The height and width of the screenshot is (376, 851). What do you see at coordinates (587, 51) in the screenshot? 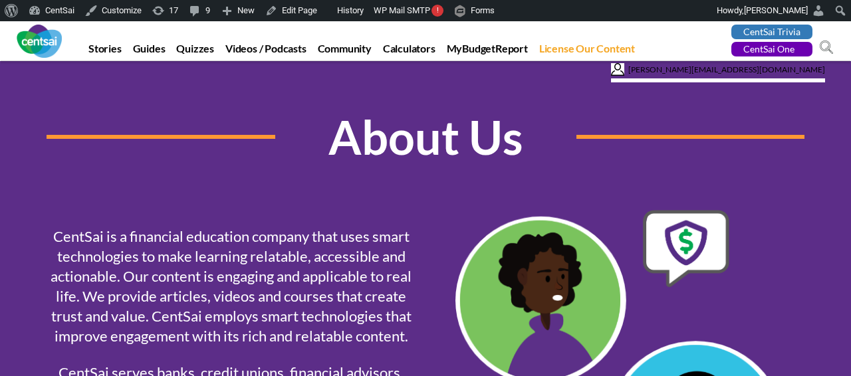
I see `a: License Our Content` at bounding box center [587, 51].